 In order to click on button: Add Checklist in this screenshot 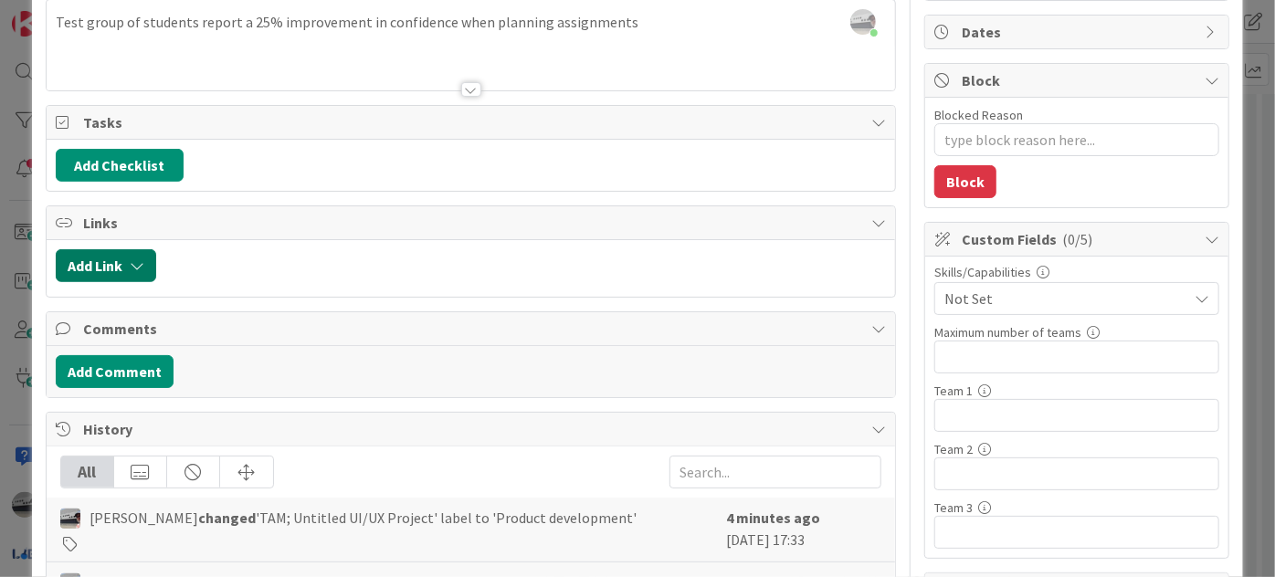, I will do `click(120, 165)`.